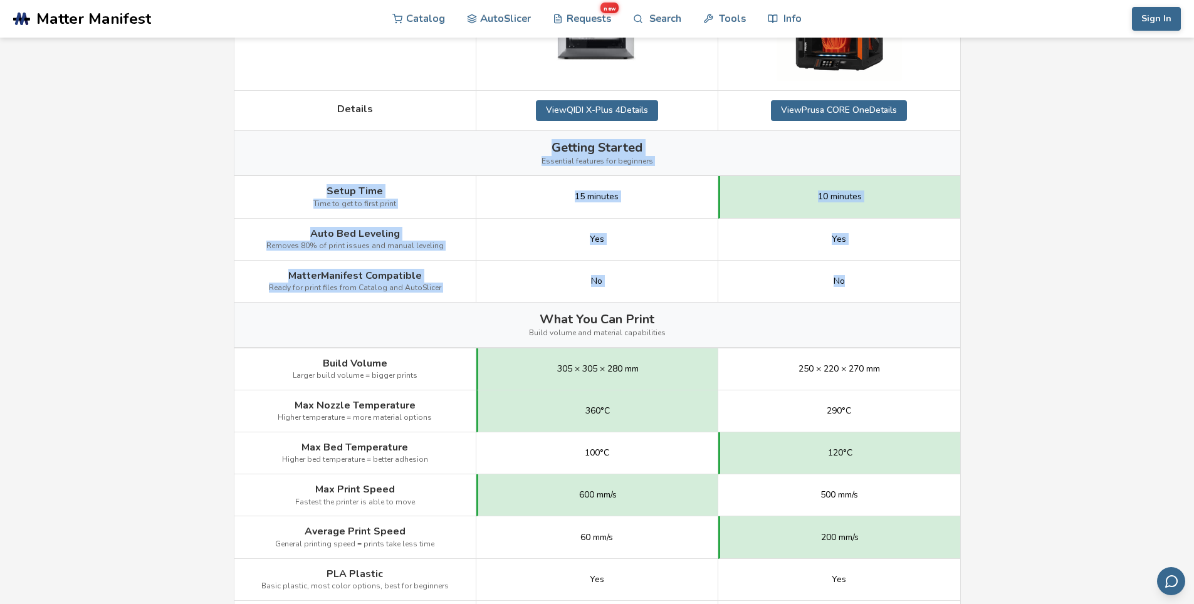  Describe the element at coordinates (355, 405) in the screenshot. I see `span: Max Nozzle Temperature` at that location.